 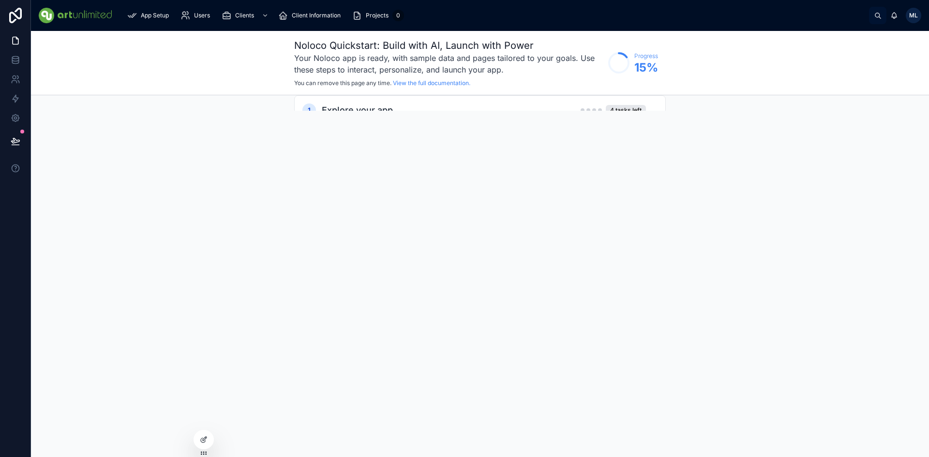 I want to click on a: Projects0, so click(x=378, y=15).